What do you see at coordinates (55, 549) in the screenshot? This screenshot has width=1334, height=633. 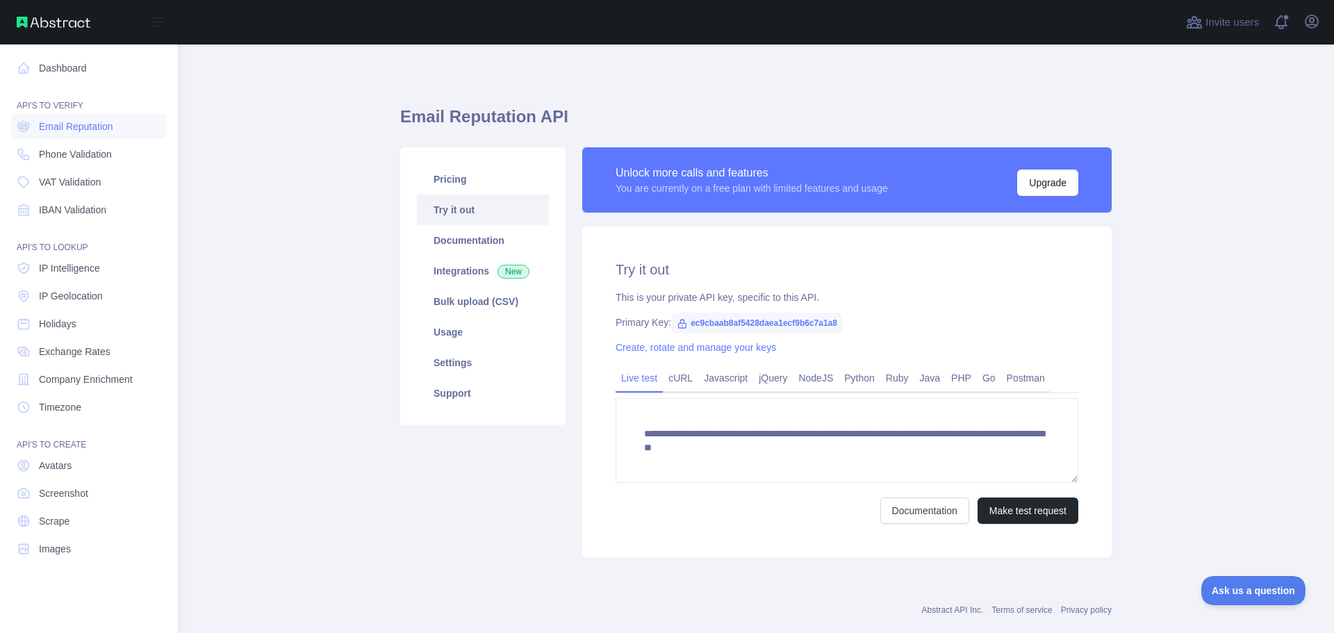 I see `span: Images` at bounding box center [55, 549].